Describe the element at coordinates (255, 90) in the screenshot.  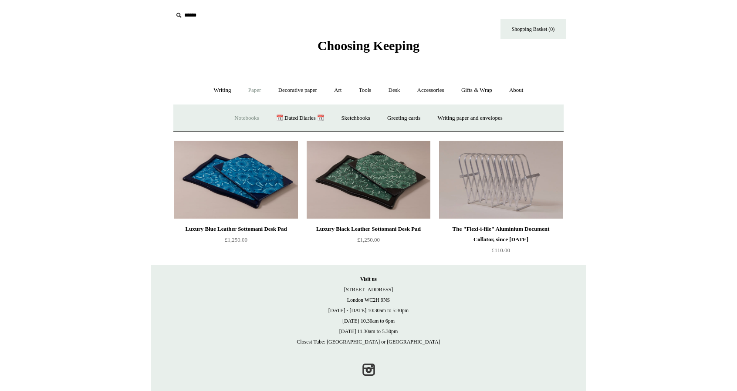
I see `a: Paper` at that location.